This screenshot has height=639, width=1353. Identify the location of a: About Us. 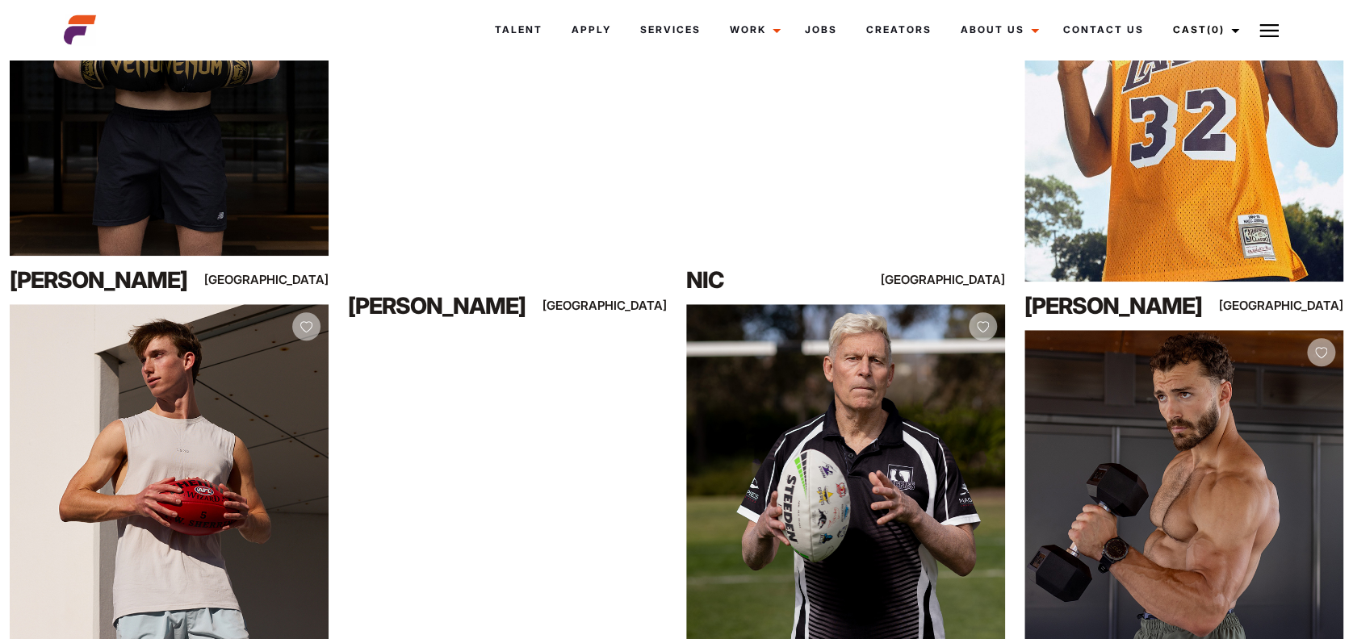
(997, 30).